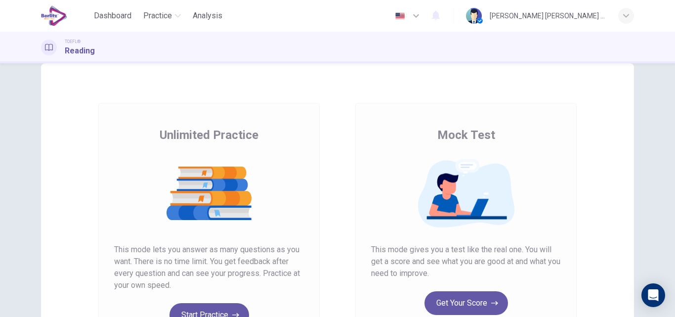 This screenshot has width=675, height=317. What do you see at coordinates (208, 16) in the screenshot?
I see `span: Analysis` at bounding box center [208, 16].